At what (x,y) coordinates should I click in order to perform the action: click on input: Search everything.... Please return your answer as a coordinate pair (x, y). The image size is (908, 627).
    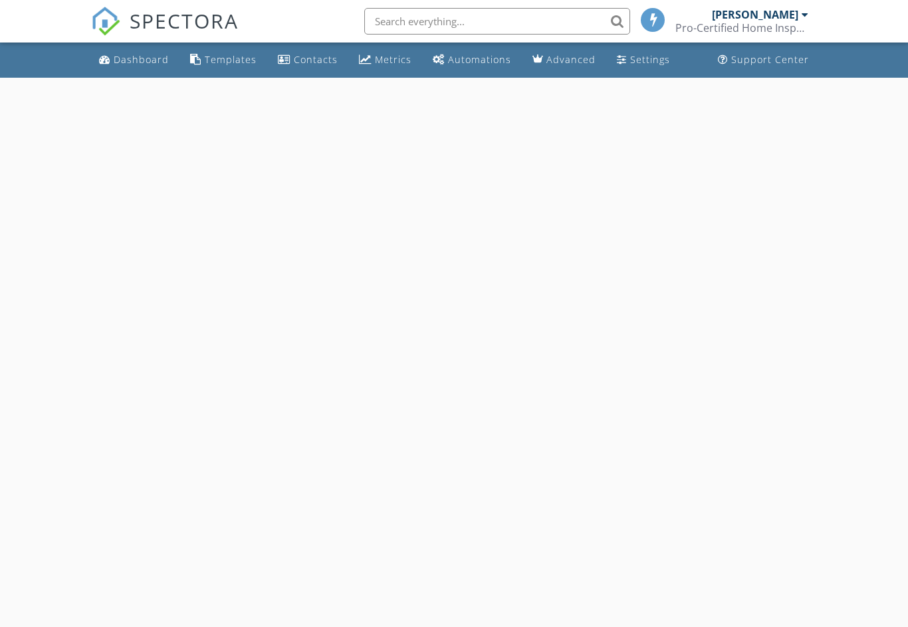
    Looking at the image, I should click on (497, 21).